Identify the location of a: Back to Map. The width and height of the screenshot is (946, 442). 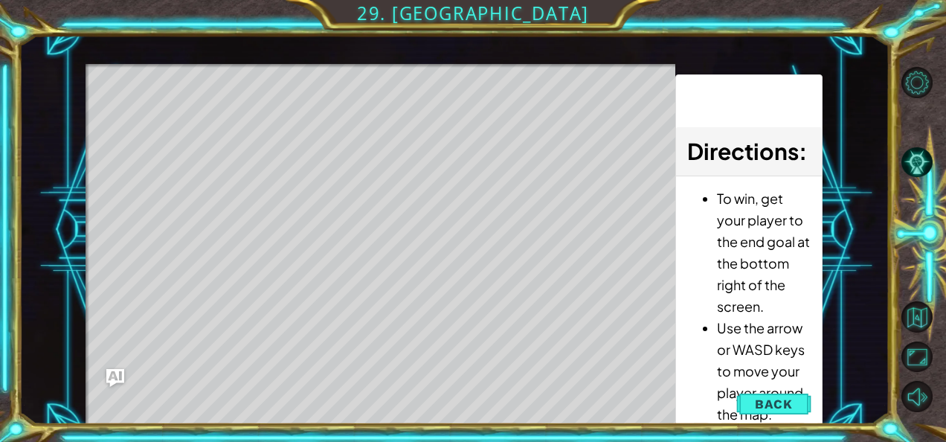
(924, 316).